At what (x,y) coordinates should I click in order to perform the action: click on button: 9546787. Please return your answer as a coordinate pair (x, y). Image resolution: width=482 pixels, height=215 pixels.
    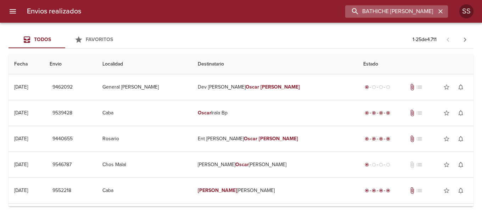
    Looking at the image, I should click on (62, 165).